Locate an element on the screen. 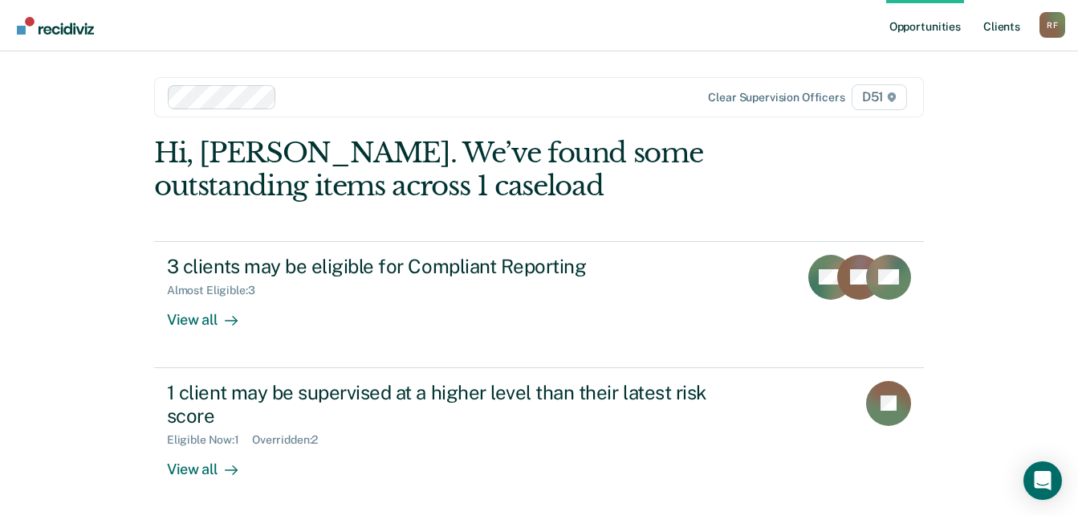 This screenshot has width=1078, height=516. a: 3 clients may be eligible for Compliant ReportingAlmost Eligible:3View all is located at coordinates (539, 304).